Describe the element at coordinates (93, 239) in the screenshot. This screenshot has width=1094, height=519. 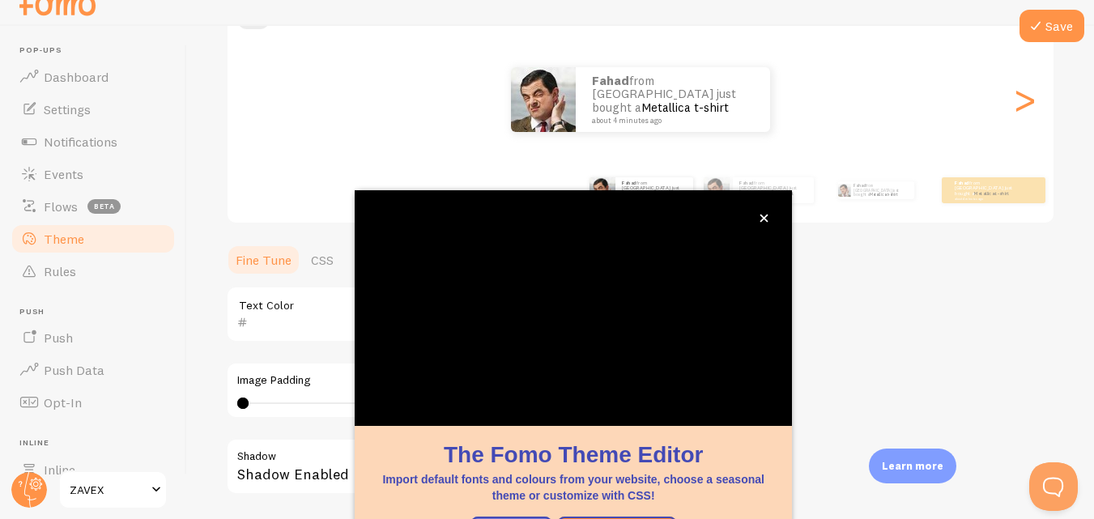
I see `a: Theme` at that location.